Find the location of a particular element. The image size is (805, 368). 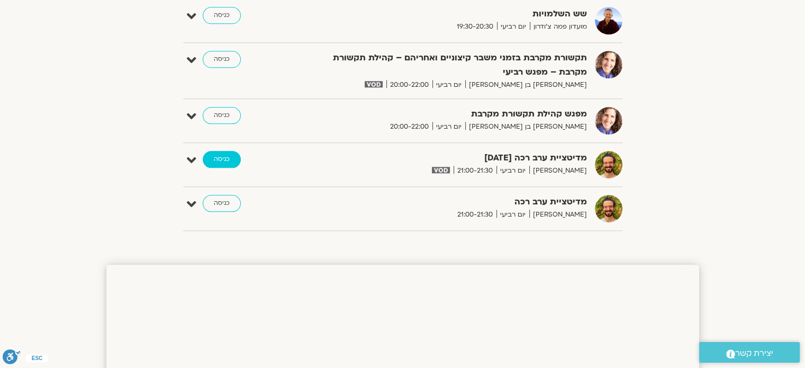

strong: שש השלמויות is located at coordinates (457, 14).